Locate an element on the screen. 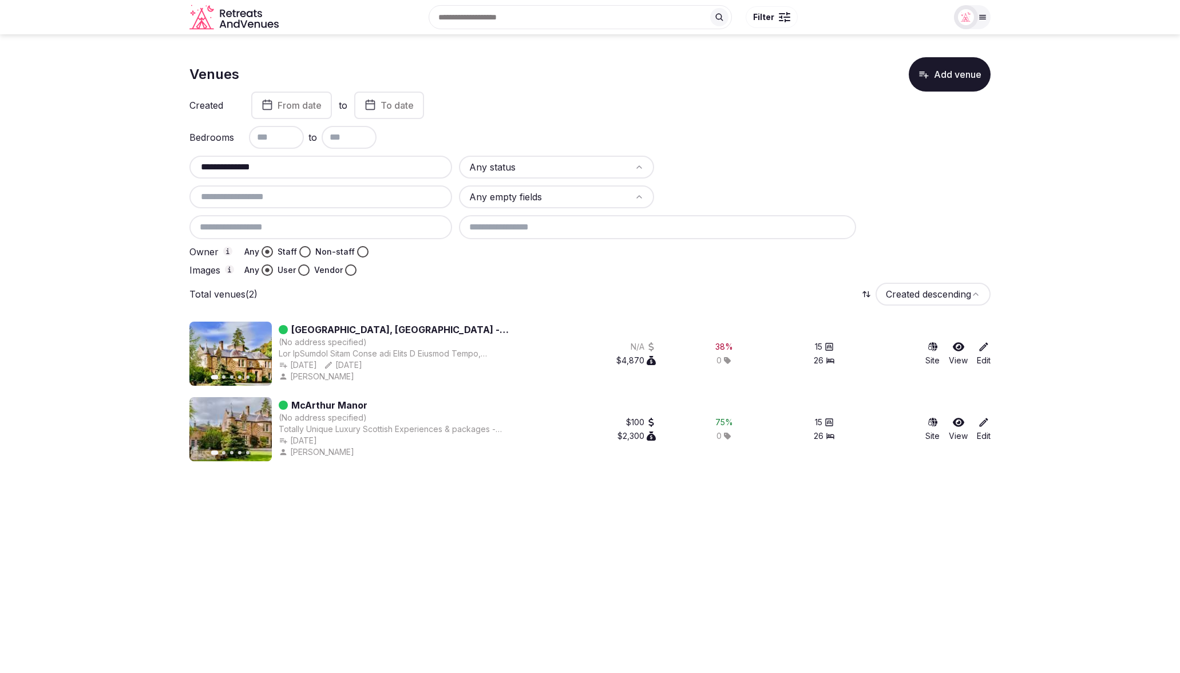  h1: Venues is located at coordinates (214, 74).